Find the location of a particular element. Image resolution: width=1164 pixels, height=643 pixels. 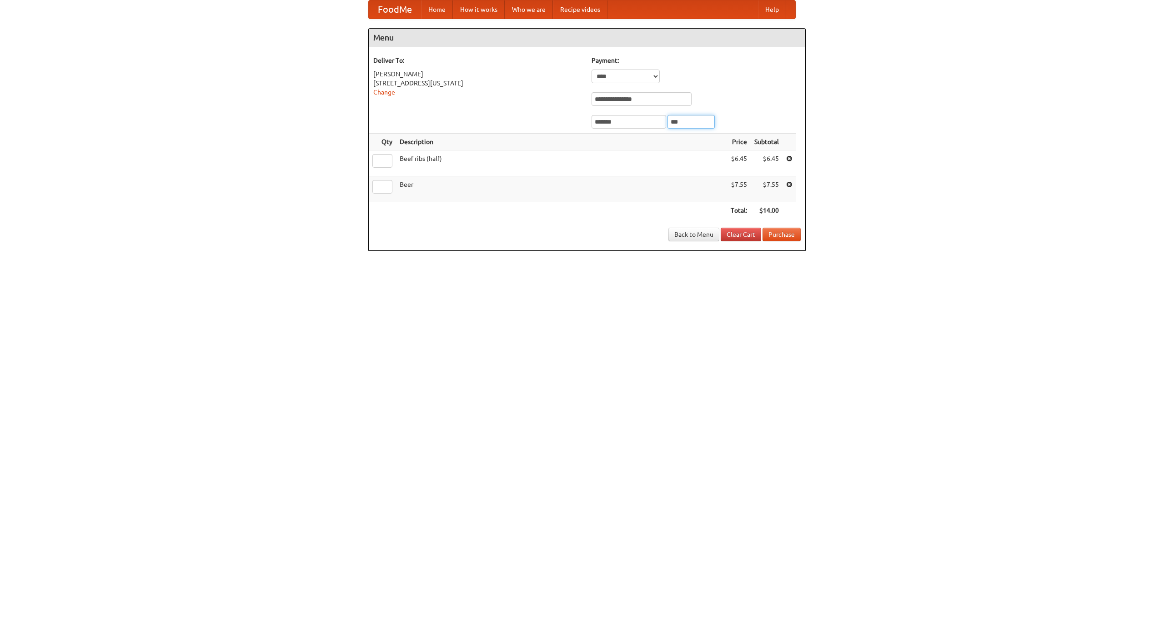

button: Purchase is located at coordinates (782, 235).